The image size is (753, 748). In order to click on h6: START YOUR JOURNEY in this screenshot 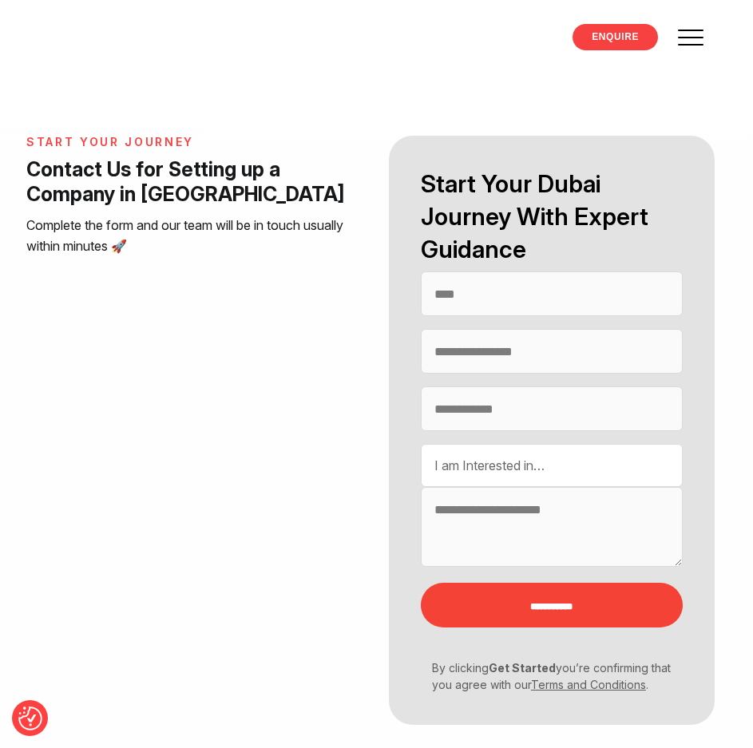, I will do `click(194, 142)`.